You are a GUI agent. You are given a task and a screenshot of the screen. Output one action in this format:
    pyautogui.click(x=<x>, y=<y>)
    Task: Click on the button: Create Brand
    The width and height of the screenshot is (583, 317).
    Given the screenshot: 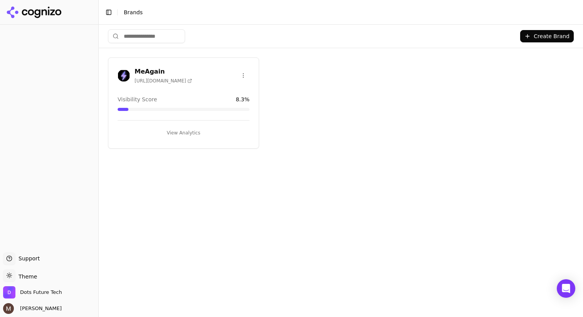 What is the action you would take?
    pyautogui.click(x=546, y=36)
    